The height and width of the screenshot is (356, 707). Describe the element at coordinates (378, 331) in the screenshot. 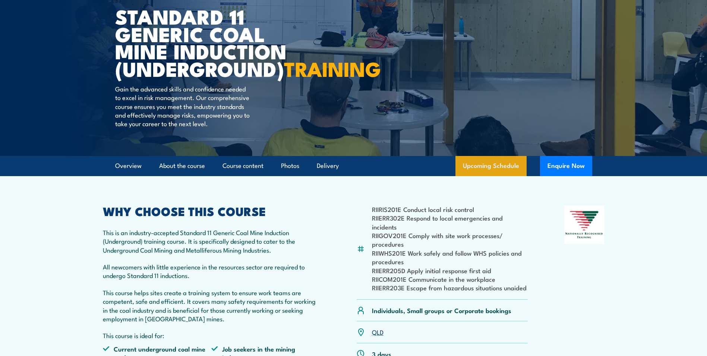

I see `a: QLD` at that location.